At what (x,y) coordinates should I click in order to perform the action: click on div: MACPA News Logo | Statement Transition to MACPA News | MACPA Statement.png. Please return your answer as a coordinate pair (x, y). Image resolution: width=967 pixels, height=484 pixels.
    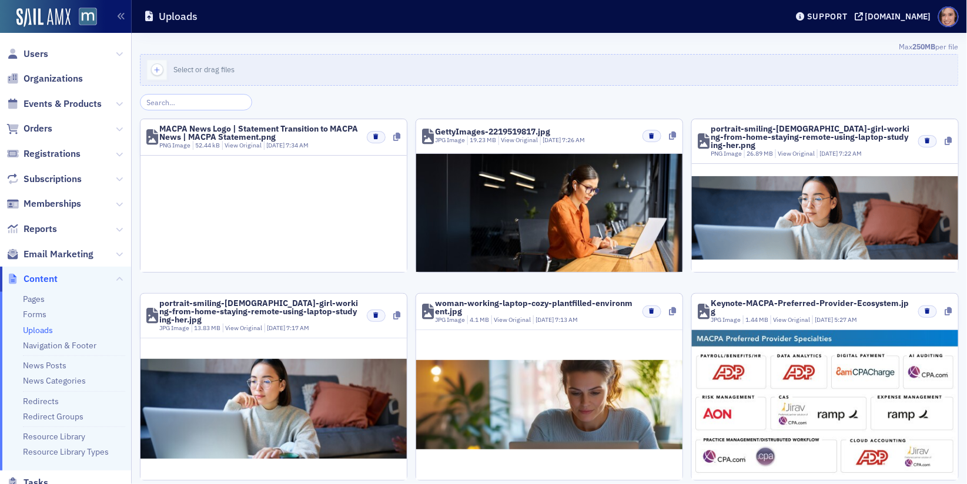
    Looking at the image, I should click on (259, 133).